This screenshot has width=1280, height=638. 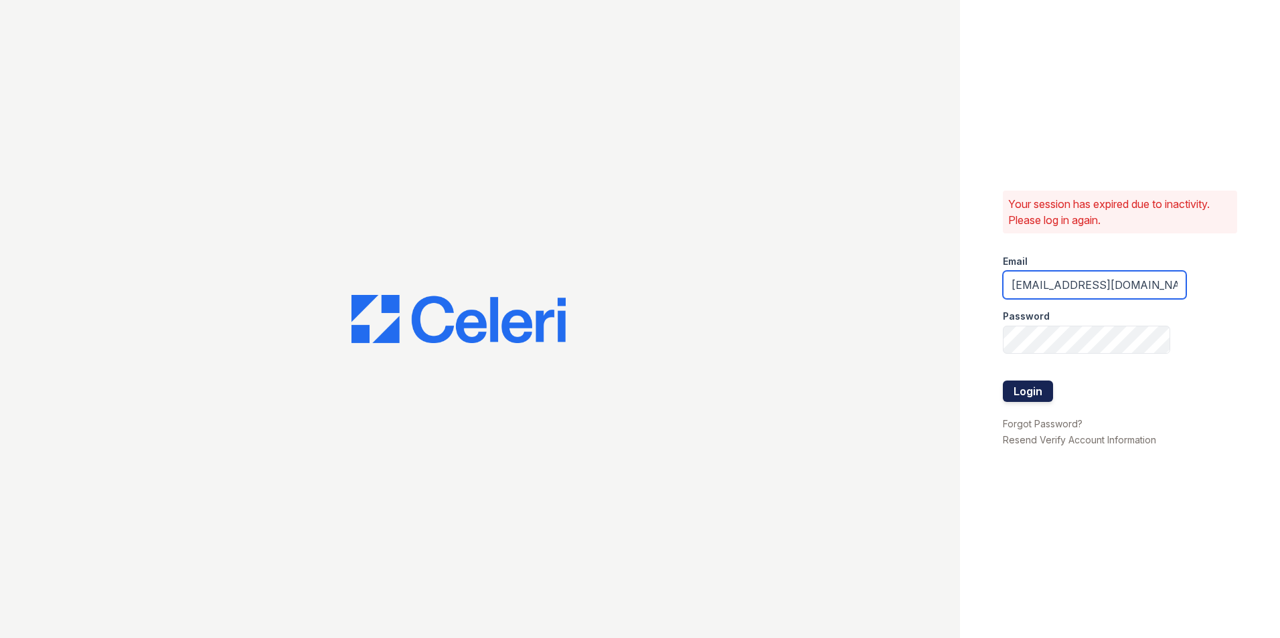 I want to click on p: Your session has expired due to inactivity. Please log in again., so click(x=1120, y=212).